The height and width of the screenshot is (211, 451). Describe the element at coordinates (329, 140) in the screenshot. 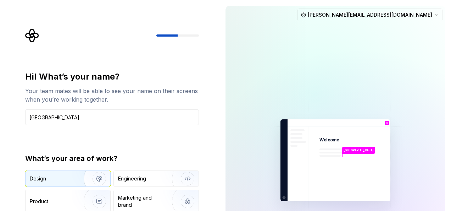

I see `p: Welcome` at that location.